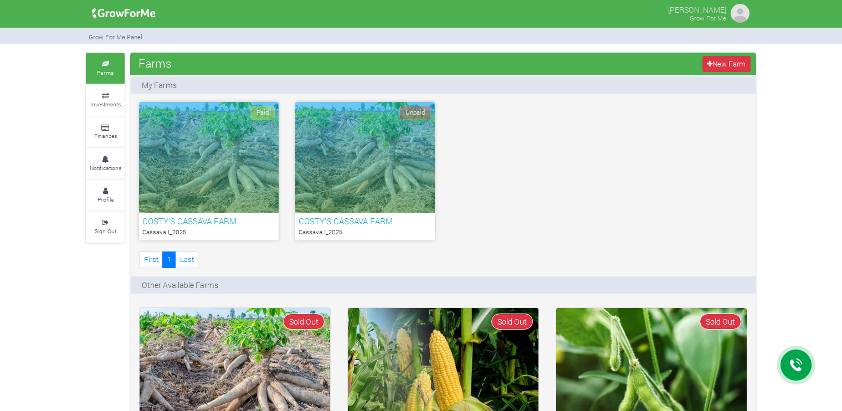  Describe the element at coordinates (263, 112) in the screenshot. I see `span: Paid` at that location.